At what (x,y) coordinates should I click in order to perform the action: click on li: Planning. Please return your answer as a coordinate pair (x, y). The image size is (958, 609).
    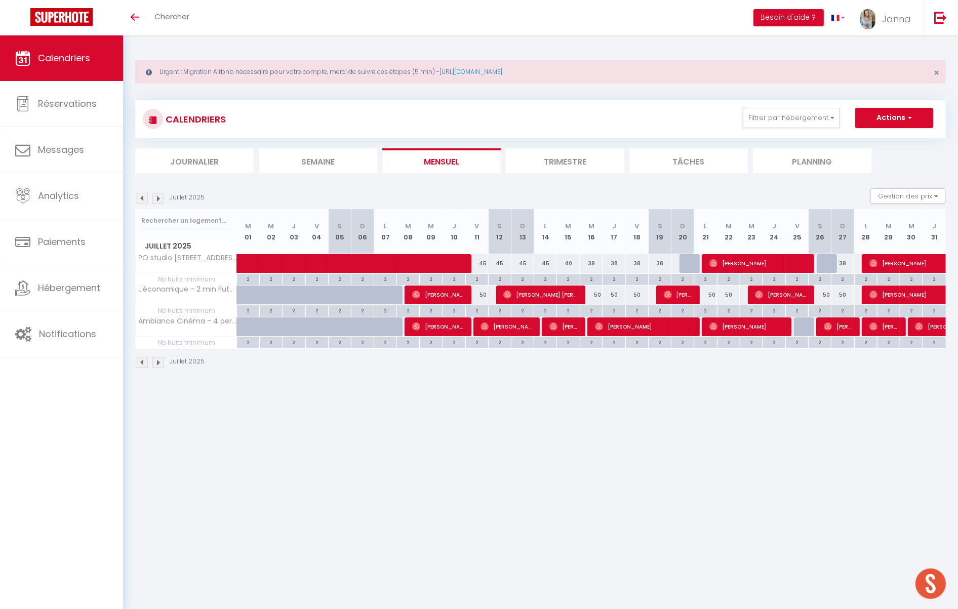
    Looking at the image, I should click on (813, 161).